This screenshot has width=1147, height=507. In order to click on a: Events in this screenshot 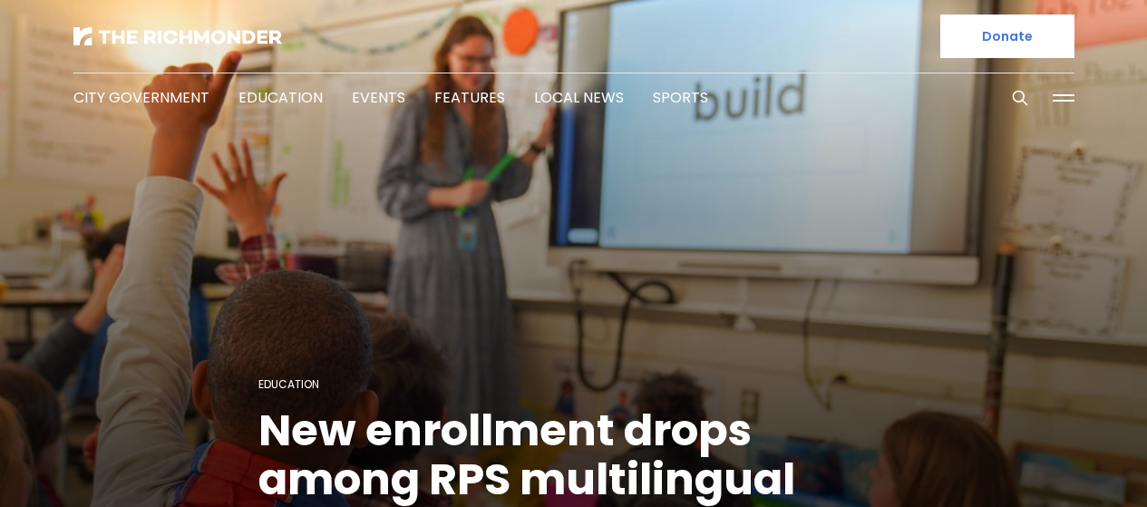, I will do `click(378, 97)`.